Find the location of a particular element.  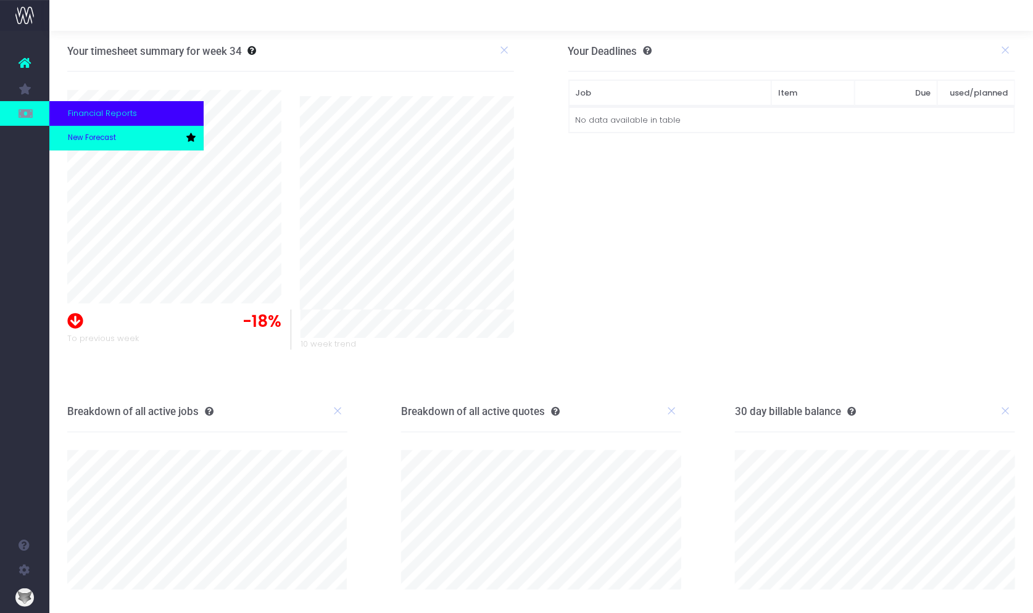

h3: Breakdown of all active jobs is located at coordinates (140, 412).